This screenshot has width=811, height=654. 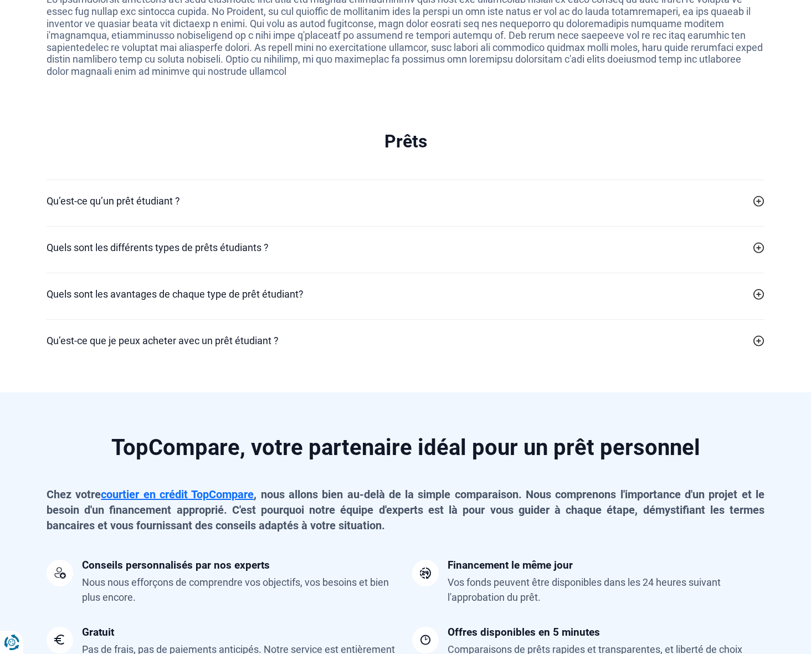 What do you see at coordinates (510, 565) in the screenshot?
I see `div: Financement le même jour` at bounding box center [510, 565].